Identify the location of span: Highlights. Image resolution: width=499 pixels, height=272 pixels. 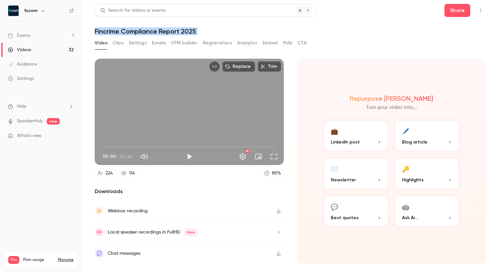
(413, 180).